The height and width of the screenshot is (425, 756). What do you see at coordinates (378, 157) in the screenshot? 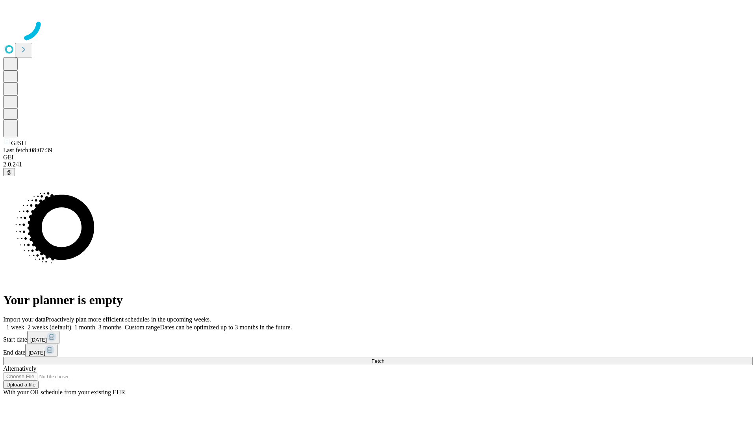
I see `div: GEI` at bounding box center [378, 157].